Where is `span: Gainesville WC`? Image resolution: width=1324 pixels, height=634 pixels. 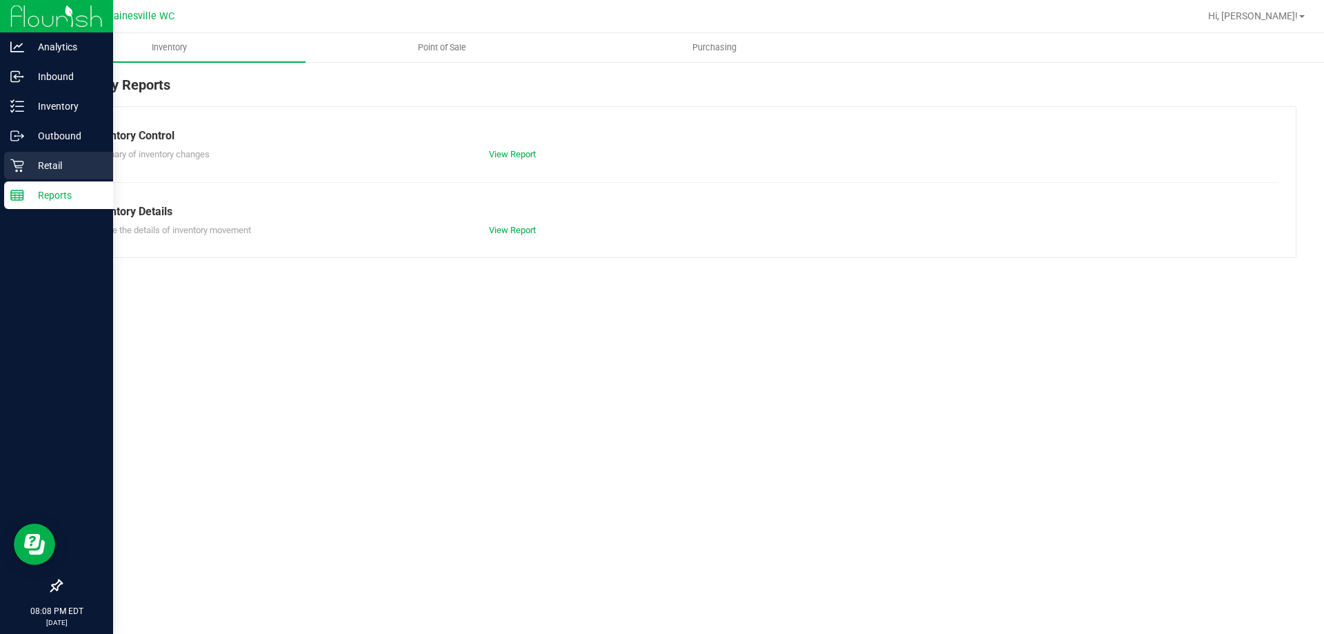
span: Gainesville WC is located at coordinates (141, 16).